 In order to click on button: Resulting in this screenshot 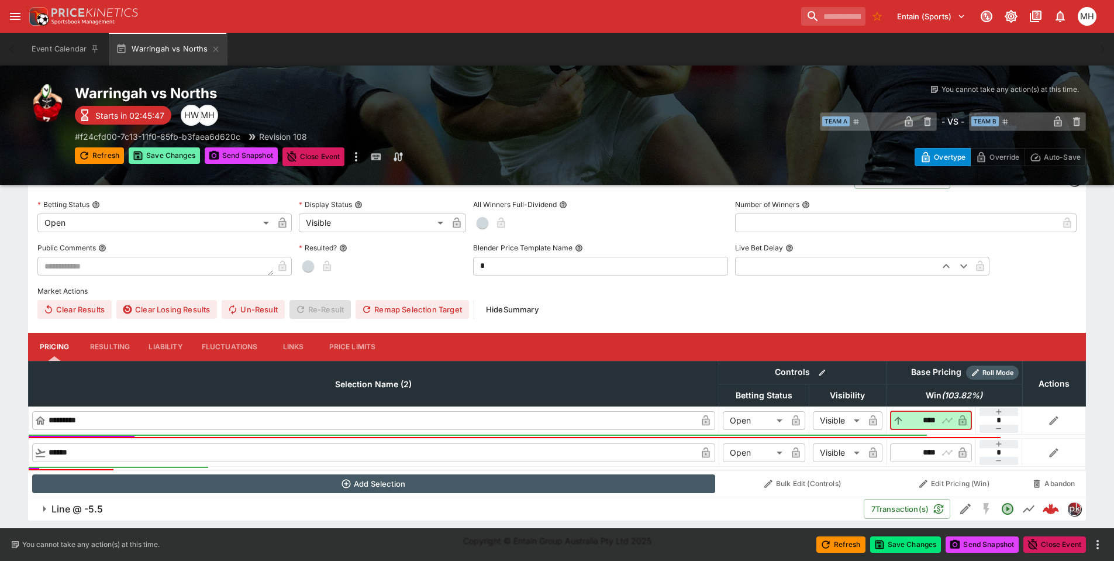, I will do `click(110, 347)`.